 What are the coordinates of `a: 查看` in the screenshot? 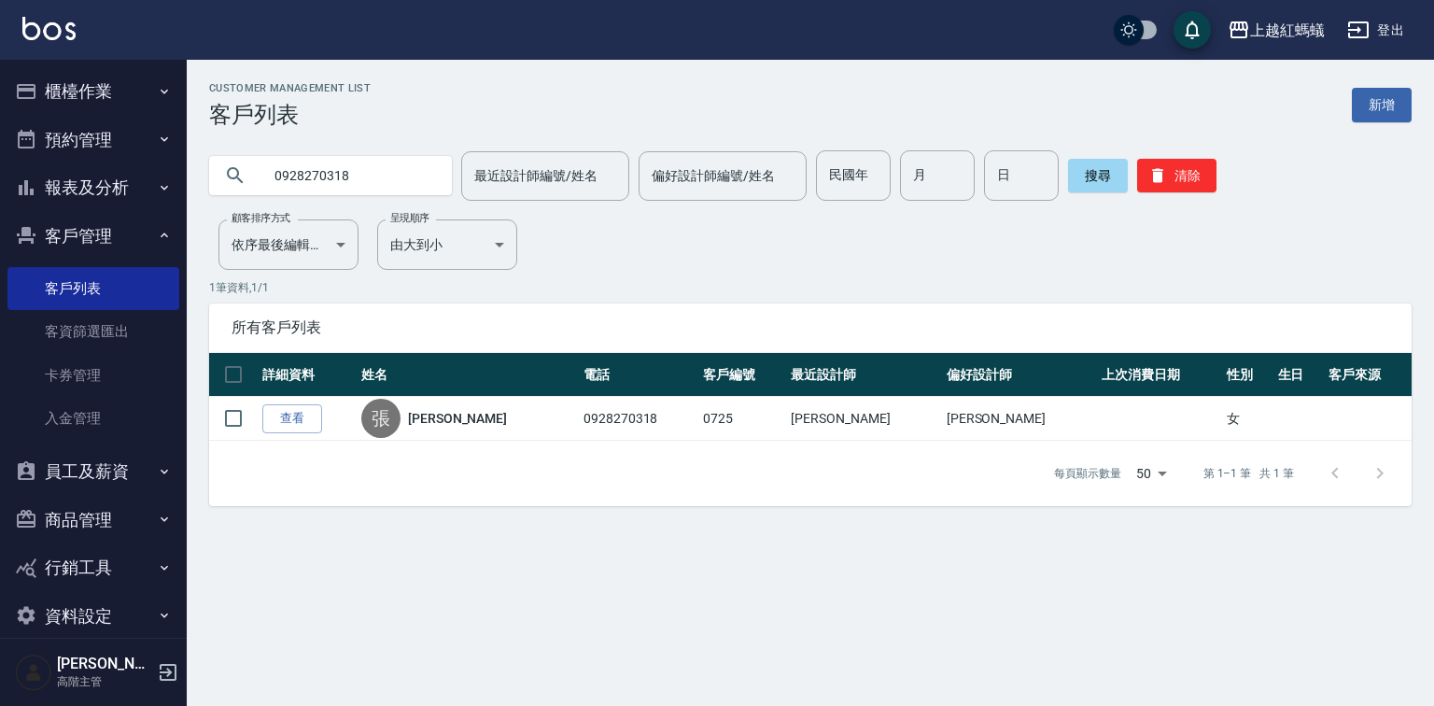 It's located at (292, 418).